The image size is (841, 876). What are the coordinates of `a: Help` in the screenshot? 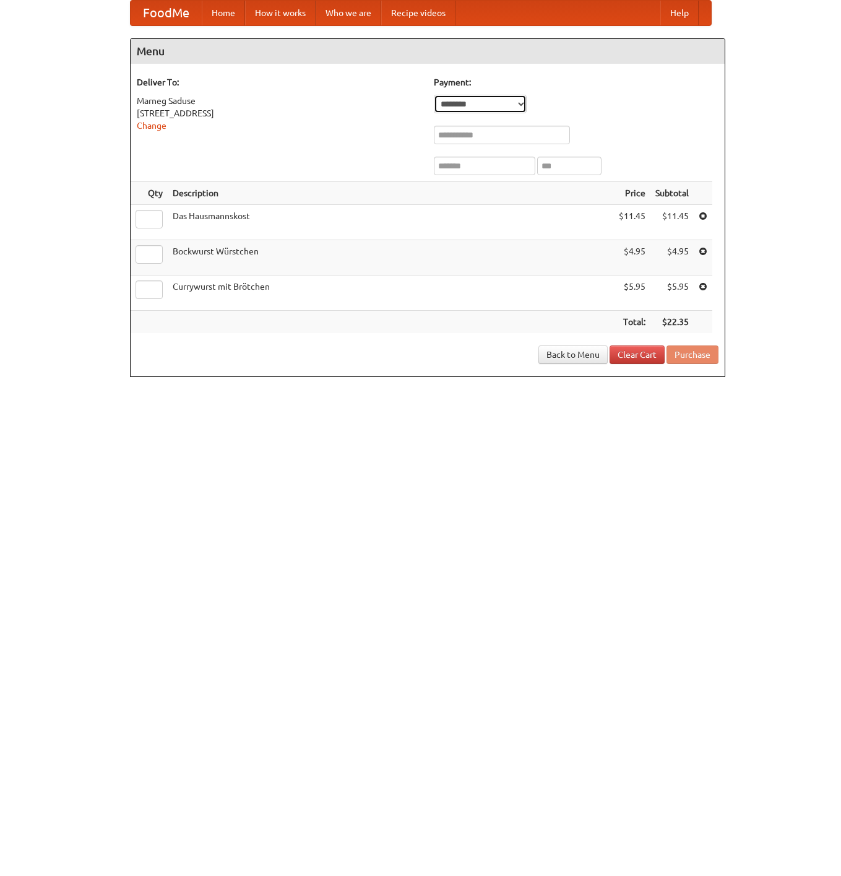 It's located at (680, 13).